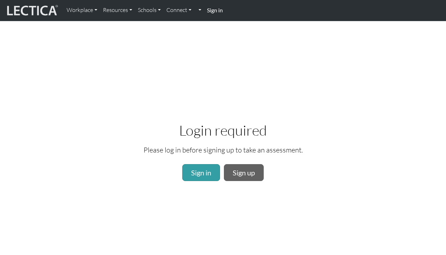 The image size is (446, 255). Describe the element at coordinates (179, 10) in the screenshot. I see `a: Connect` at that location.